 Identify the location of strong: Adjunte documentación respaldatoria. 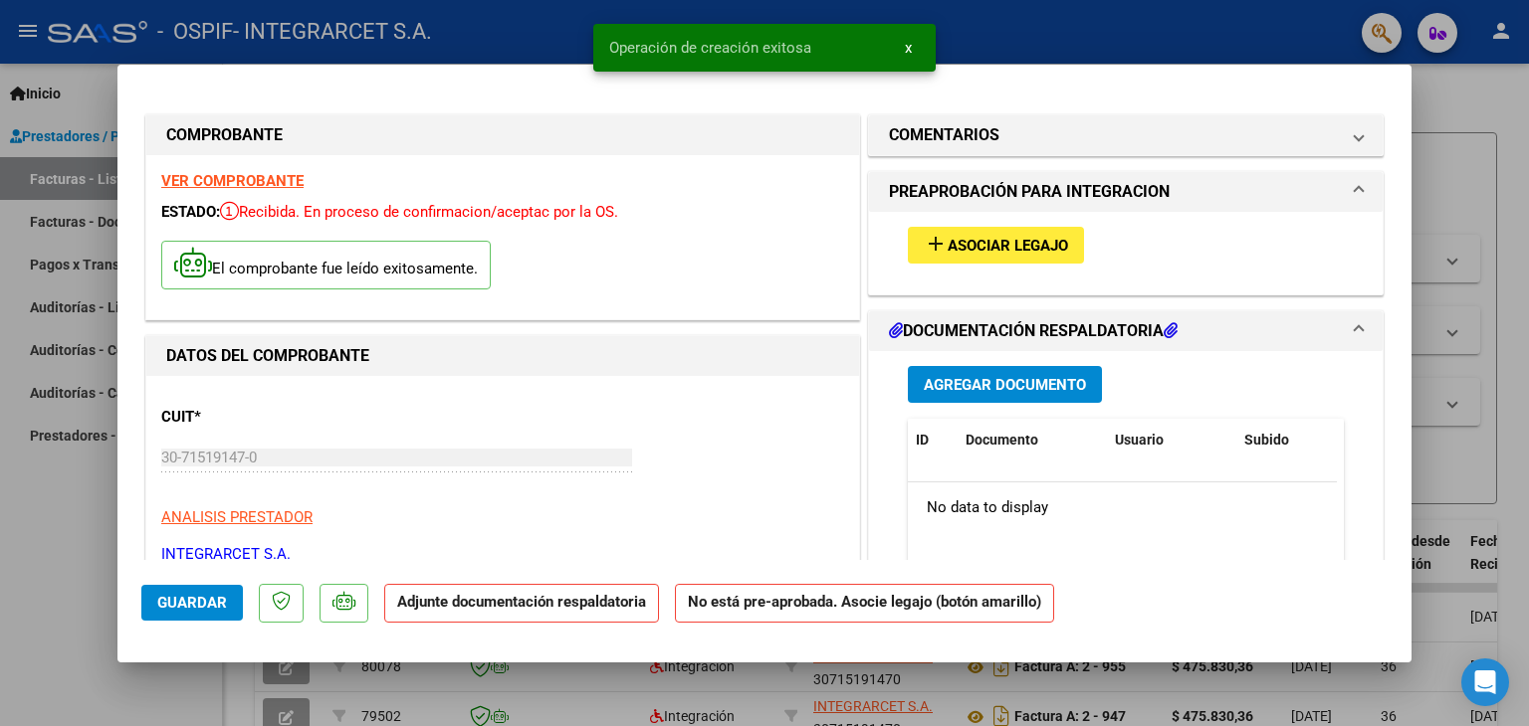
(521, 602).